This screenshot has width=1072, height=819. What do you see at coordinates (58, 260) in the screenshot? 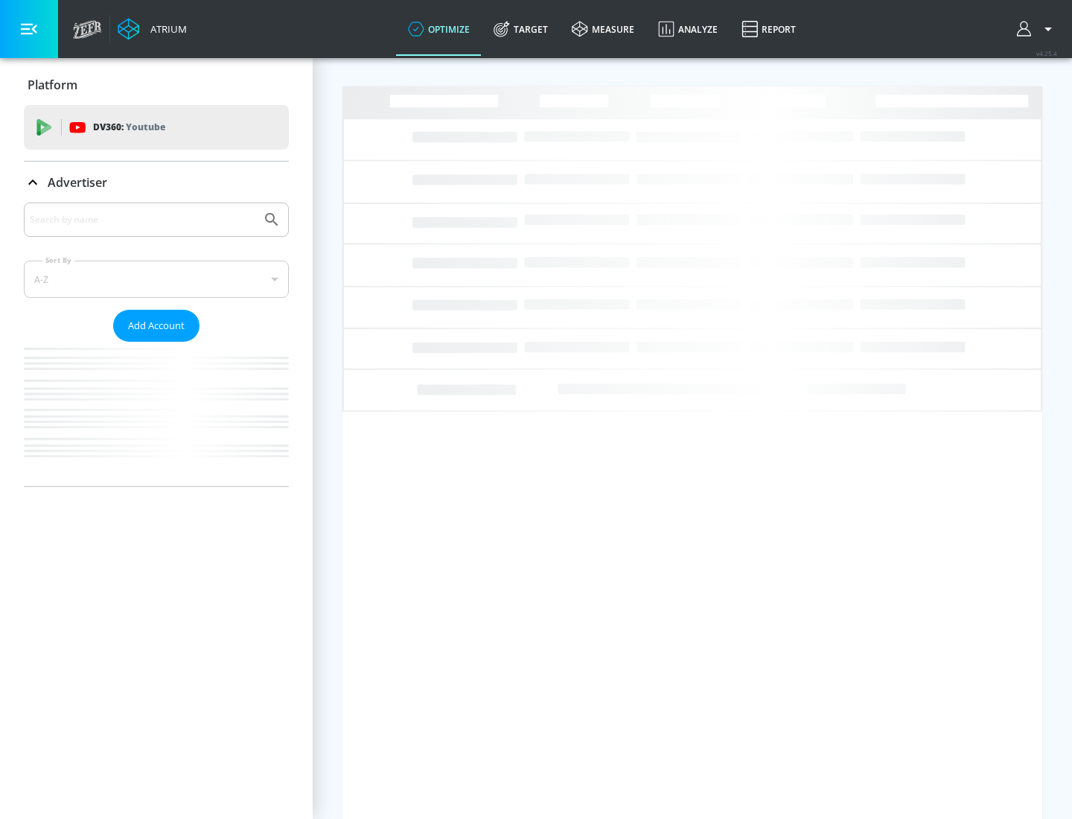
I see `label: Sort By` at bounding box center [58, 260].